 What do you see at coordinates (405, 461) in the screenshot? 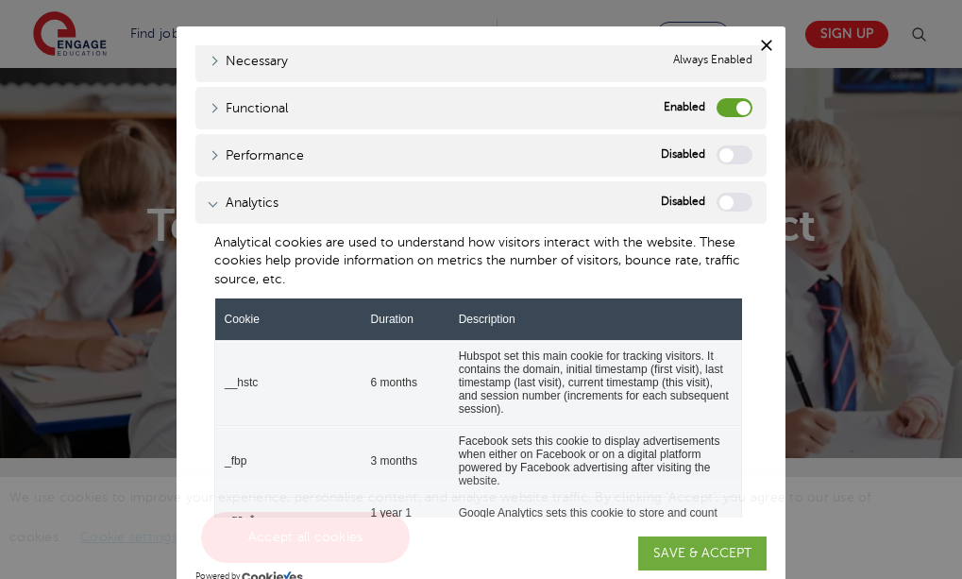
I see `td: 3 months` at bounding box center [405, 461].